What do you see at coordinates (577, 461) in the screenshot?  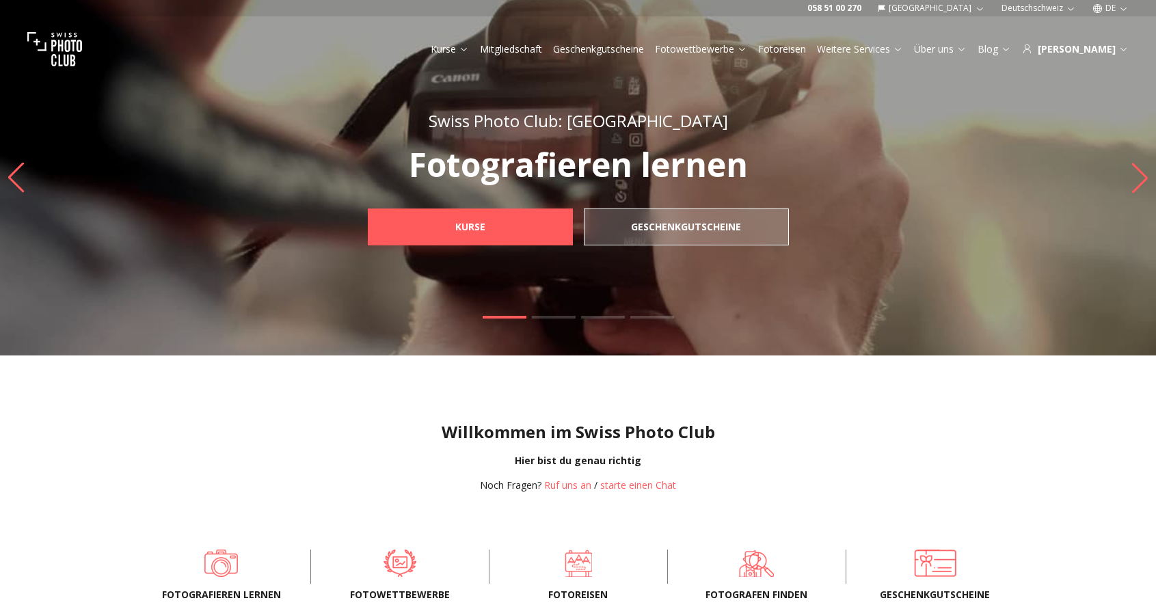 I see `div: Hier bist du genau richtig` at bounding box center [577, 461].